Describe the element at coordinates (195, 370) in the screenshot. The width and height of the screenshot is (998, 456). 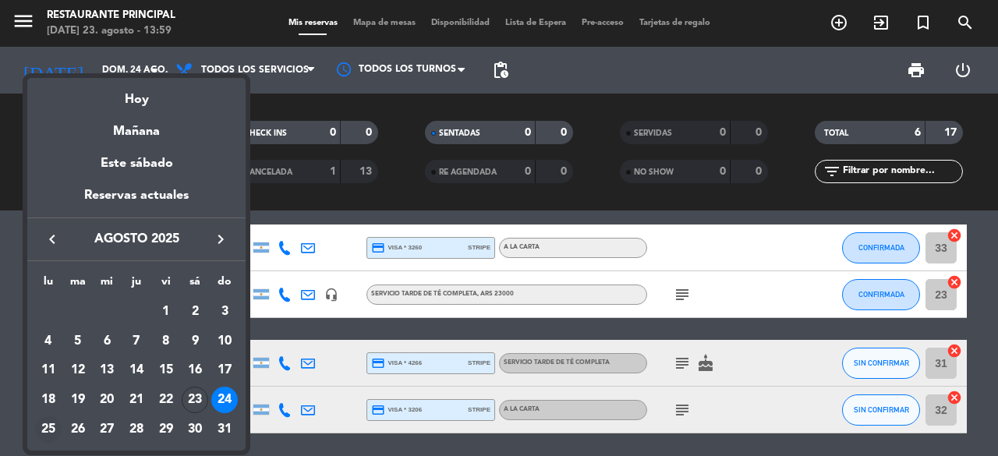
I see `div: 16` at that location.